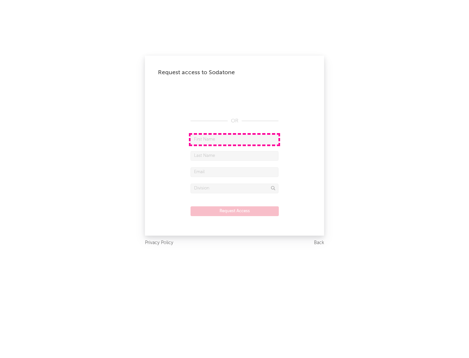 Image resolution: width=469 pixels, height=358 pixels. I want to click on a: Privacy Policy, so click(159, 243).